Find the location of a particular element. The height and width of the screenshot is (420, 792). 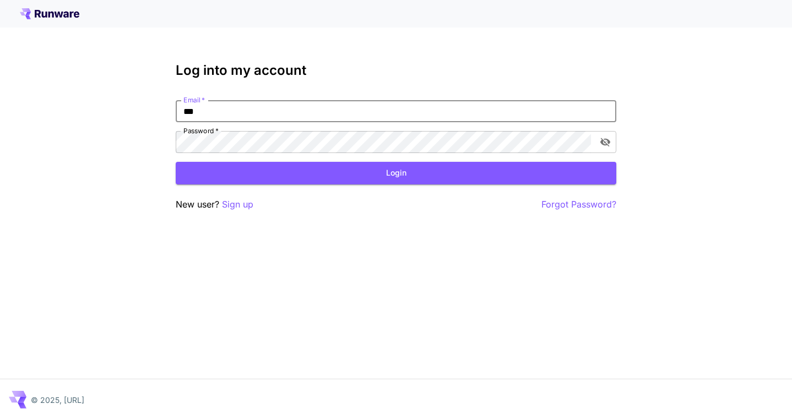

button: toggle password visibility is located at coordinates (605, 142).